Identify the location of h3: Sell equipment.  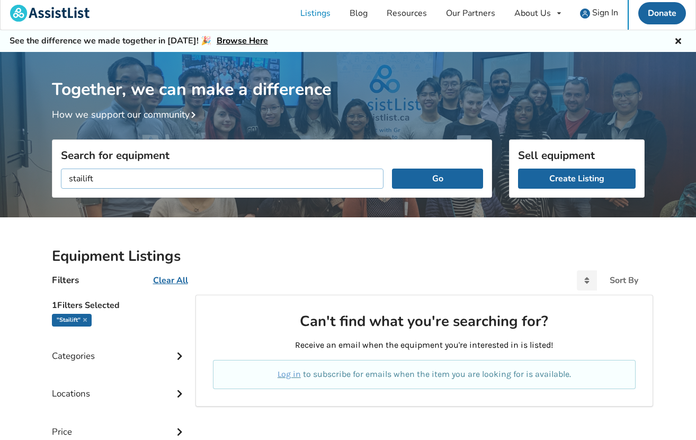
(577, 155).